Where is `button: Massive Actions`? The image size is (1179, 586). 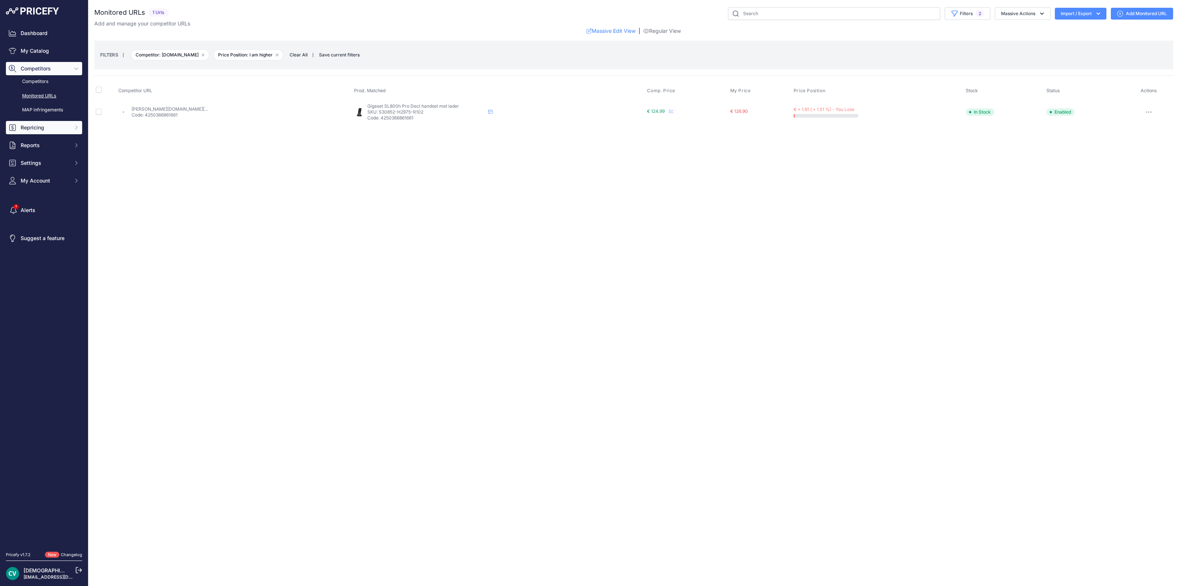 button: Massive Actions is located at coordinates (1023, 14).